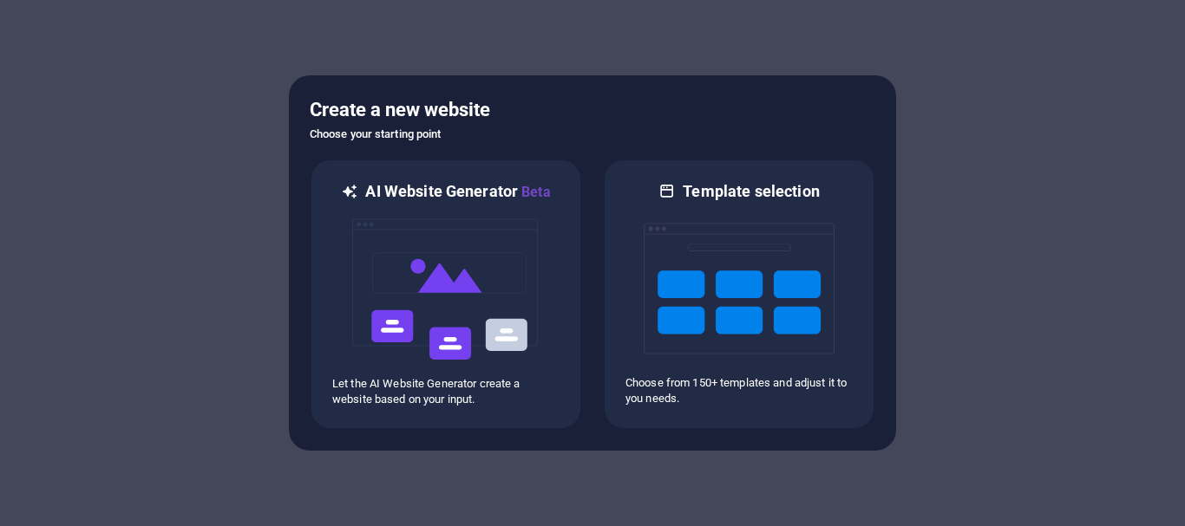 The height and width of the screenshot is (526, 1185). What do you see at coordinates (739, 294) in the screenshot?
I see `div: Template selectionChoose from 150+ templates and adjust it to you needs.` at bounding box center [739, 294].